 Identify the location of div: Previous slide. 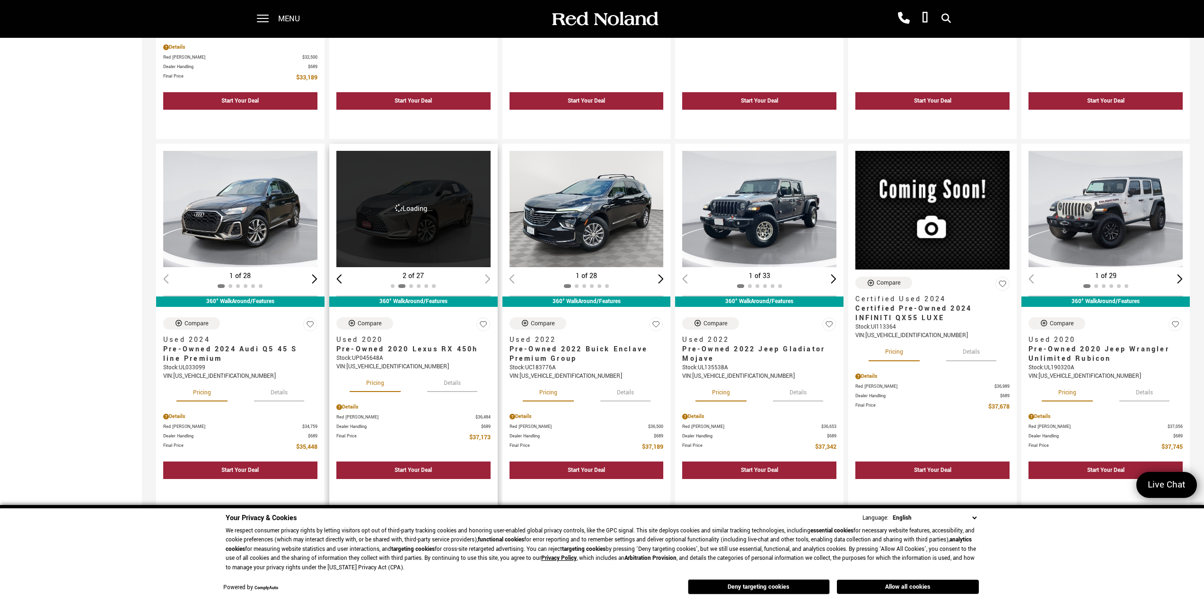
(339, 279).